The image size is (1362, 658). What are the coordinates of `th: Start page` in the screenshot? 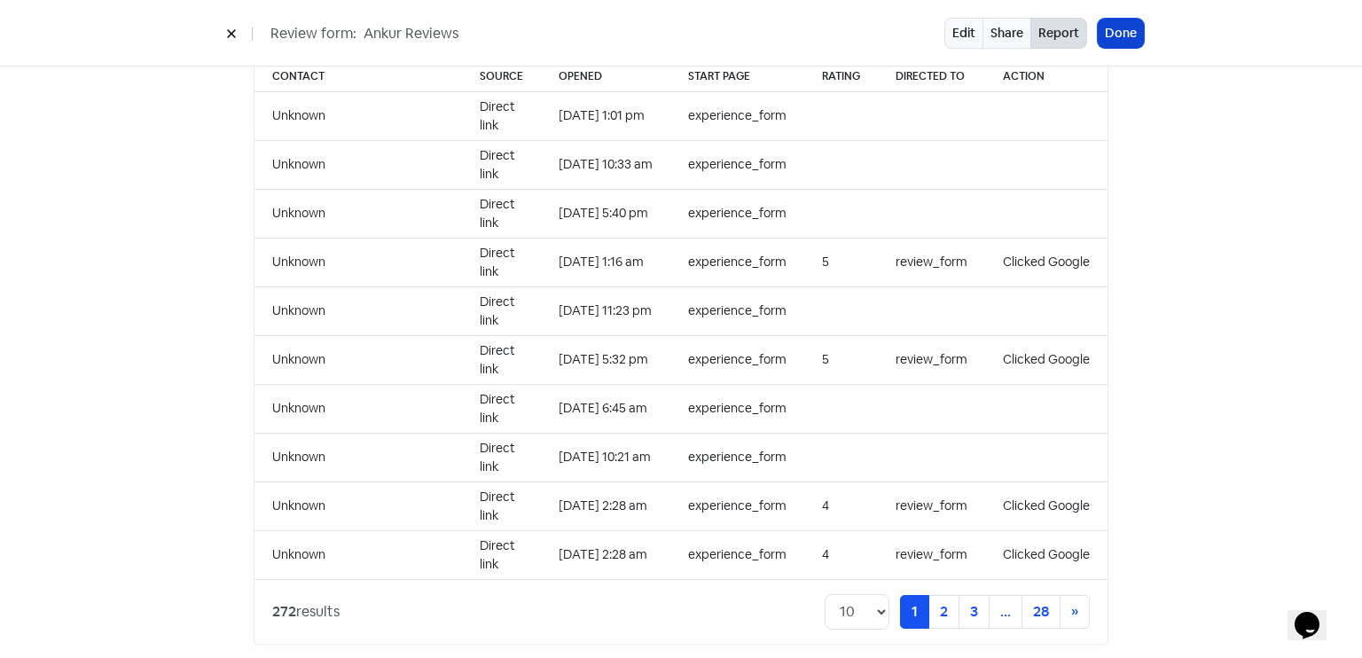 It's located at (737, 76).